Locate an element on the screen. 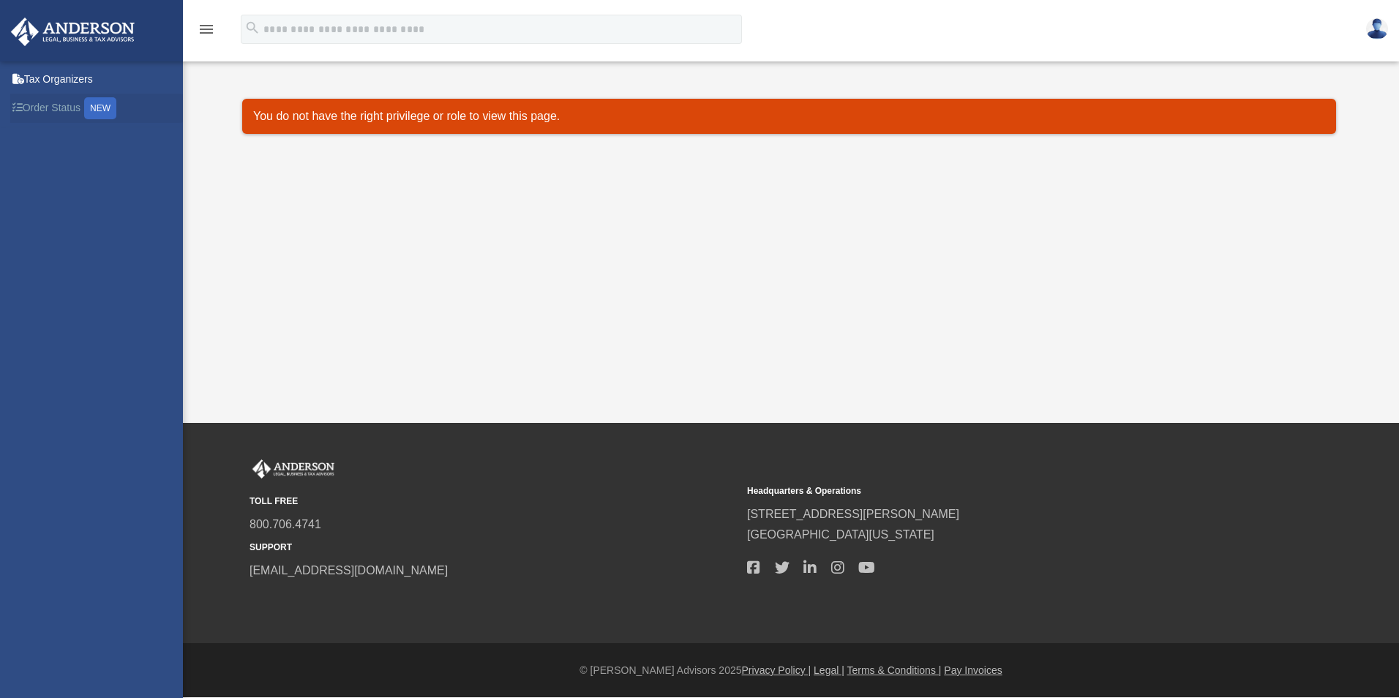 The height and width of the screenshot is (698, 1399). a: Privacy Policy | is located at coordinates (776, 670).